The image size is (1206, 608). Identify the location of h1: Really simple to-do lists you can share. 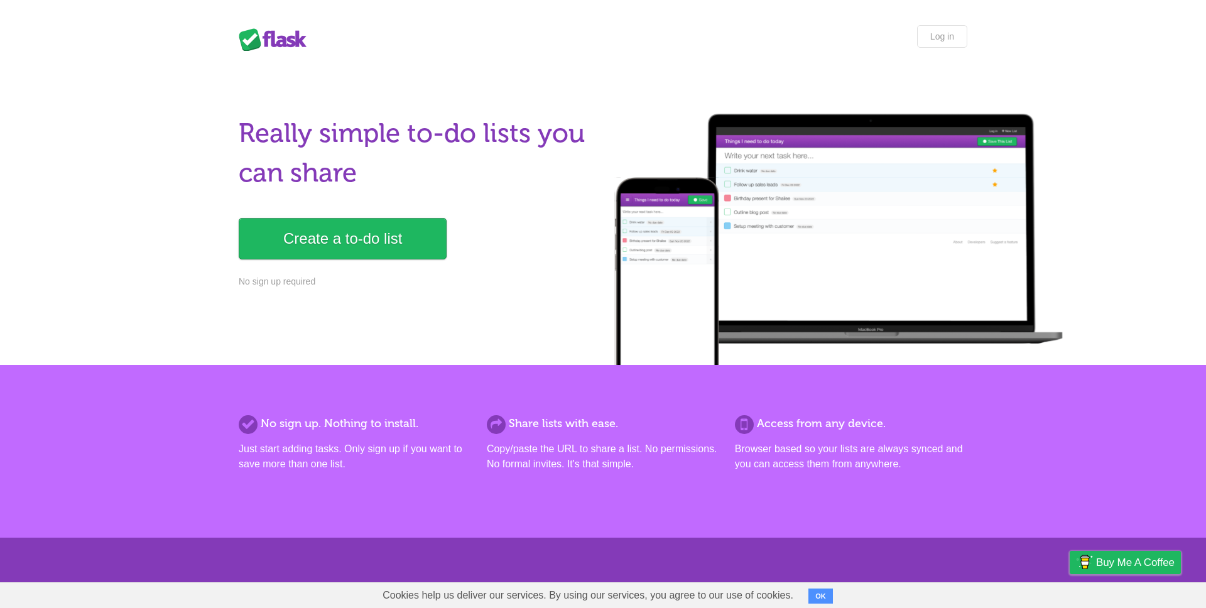
(417, 153).